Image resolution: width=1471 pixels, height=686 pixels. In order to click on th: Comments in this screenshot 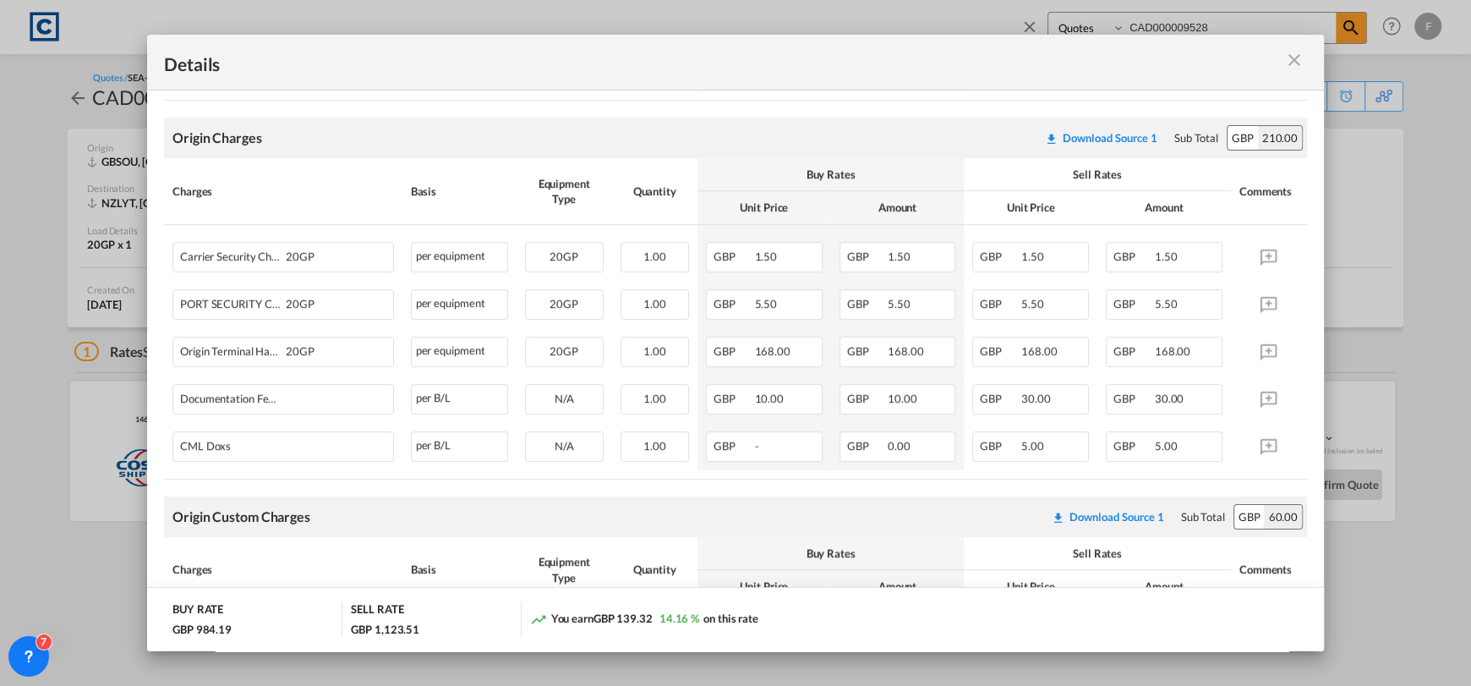, I will do `click(1269, 570)`.